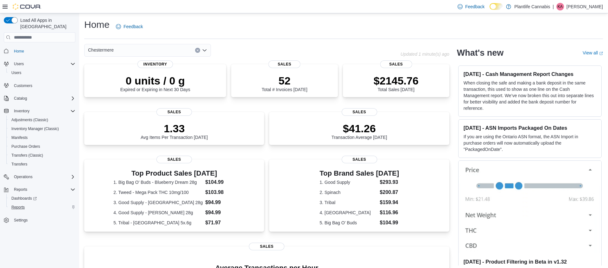  Describe the element at coordinates (348, 182) in the screenshot. I see `dt: 1. Good Supply` at that location.